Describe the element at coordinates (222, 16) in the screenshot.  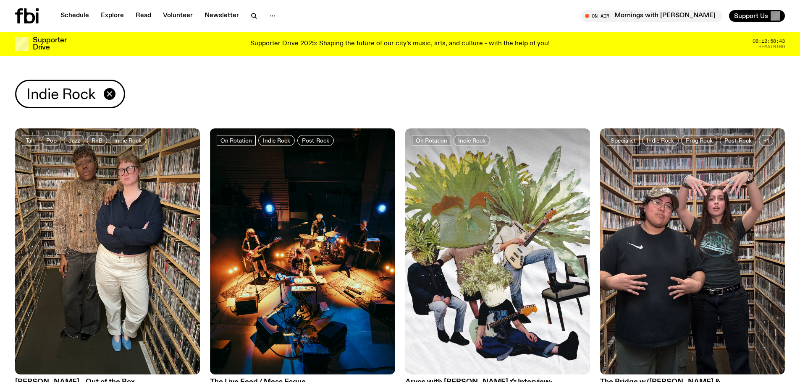
I see `a: Newsletter` at that location.